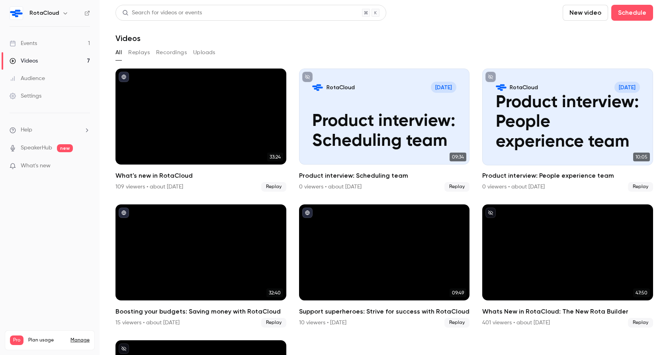 This screenshot has width=669, height=355. I want to click on button: All, so click(119, 53).